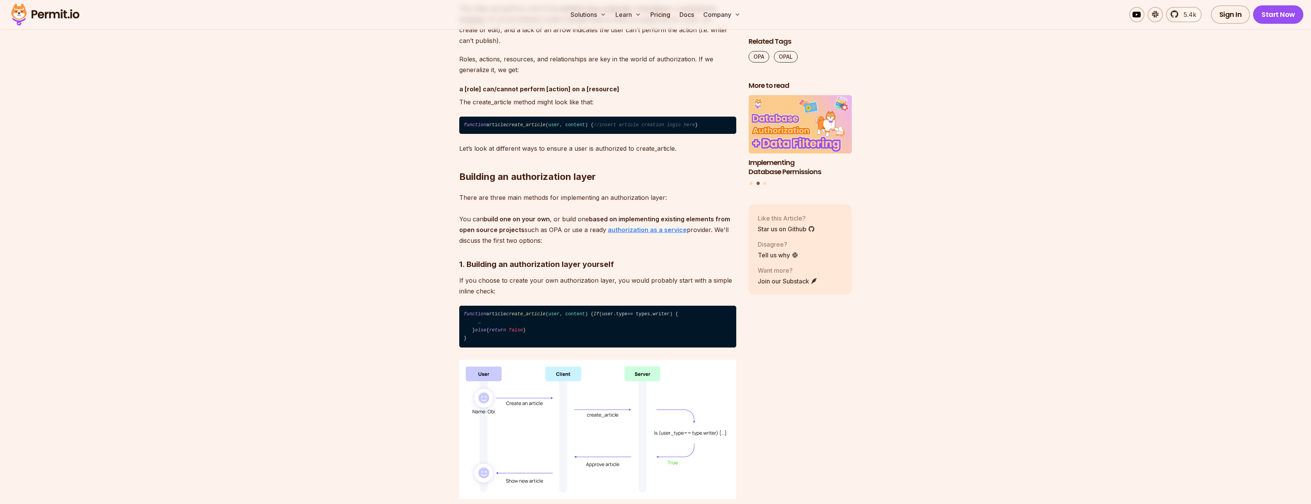 This screenshot has width=1311, height=504. Describe the element at coordinates (722, 15) in the screenshot. I see `button: Company` at that location.